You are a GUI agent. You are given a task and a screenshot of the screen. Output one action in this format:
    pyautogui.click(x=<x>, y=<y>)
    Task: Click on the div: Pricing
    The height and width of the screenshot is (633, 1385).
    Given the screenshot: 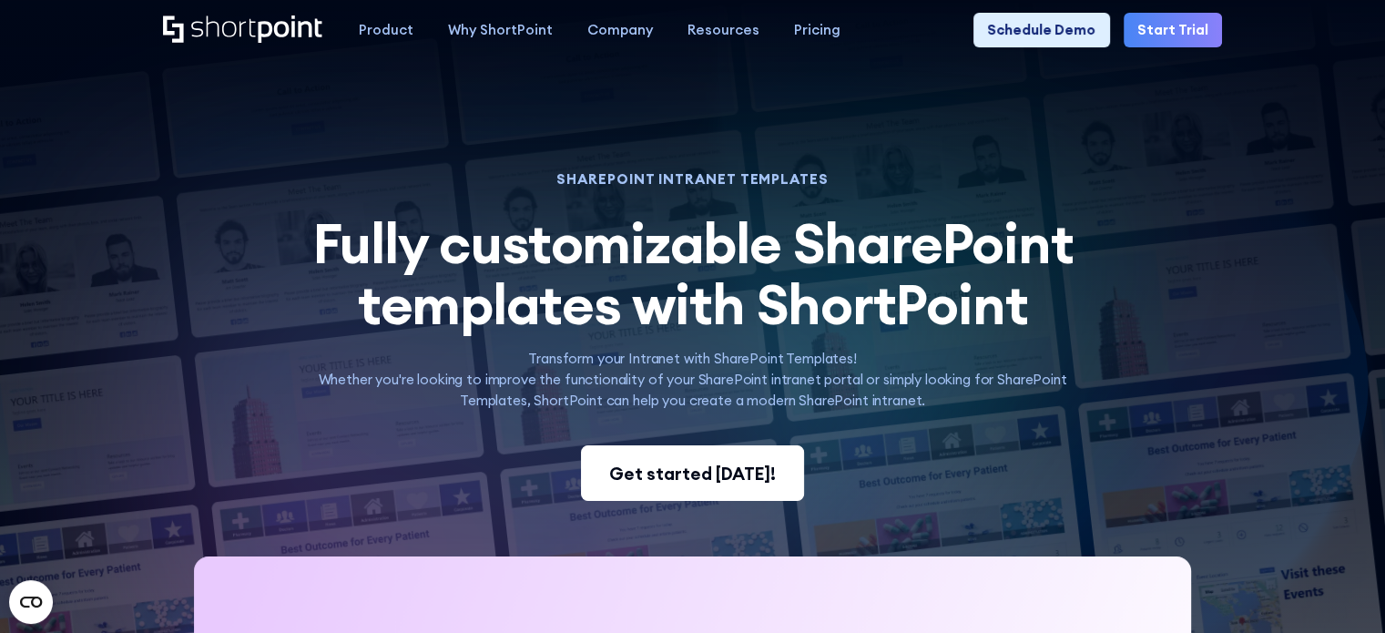 What is the action you would take?
    pyautogui.click(x=817, y=30)
    